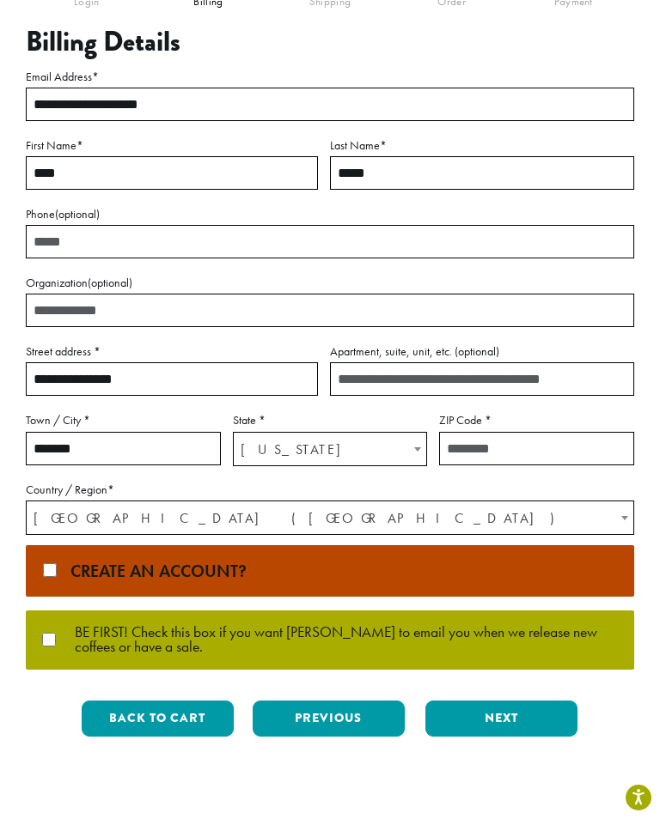 This screenshot has width=660, height=819. I want to click on button: Next, so click(501, 719).